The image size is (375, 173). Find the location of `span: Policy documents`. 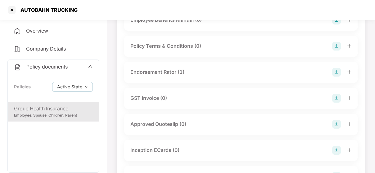

span: Policy documents is located at coordinates (47, 67).